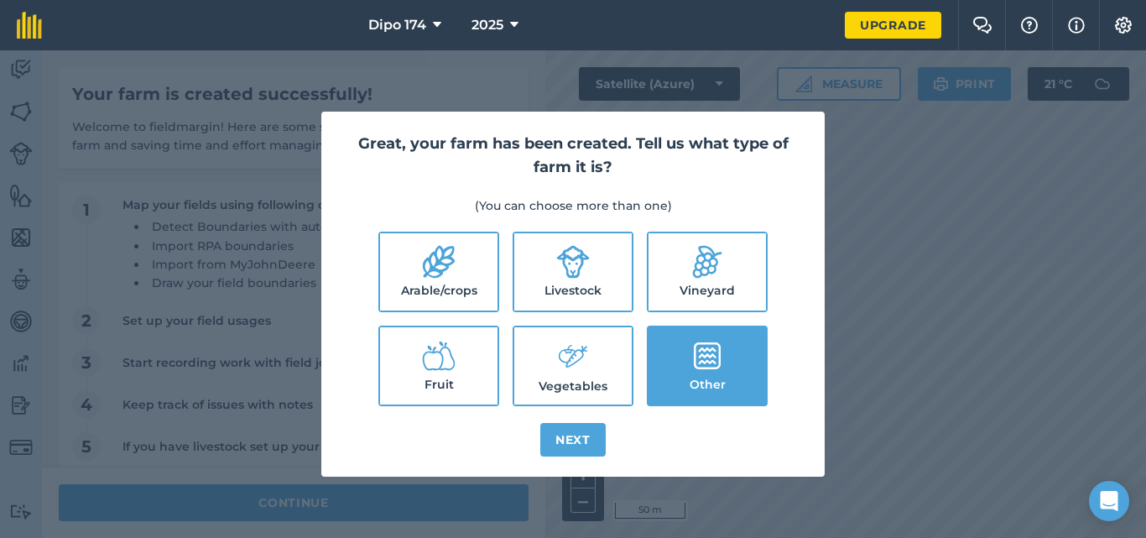 The image size is (1146, 538). I want to click on div: Open Intercom Messenger, so click(1110, 501).